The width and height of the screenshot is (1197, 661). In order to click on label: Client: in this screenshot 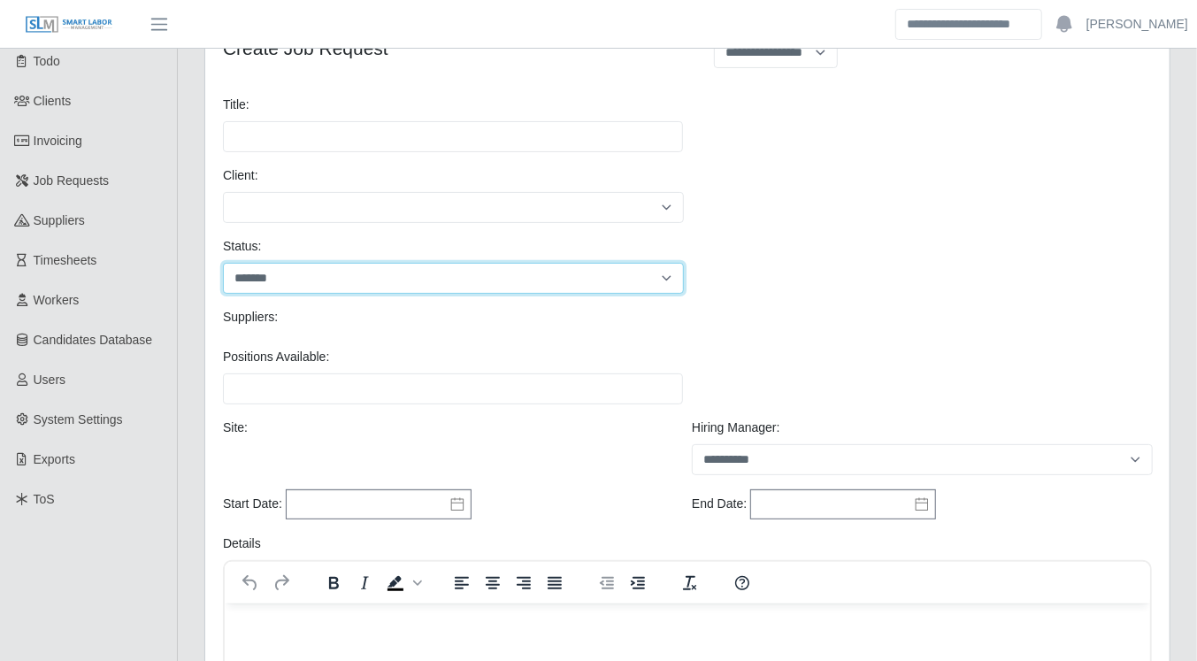, I will do `click(241, 175)`.